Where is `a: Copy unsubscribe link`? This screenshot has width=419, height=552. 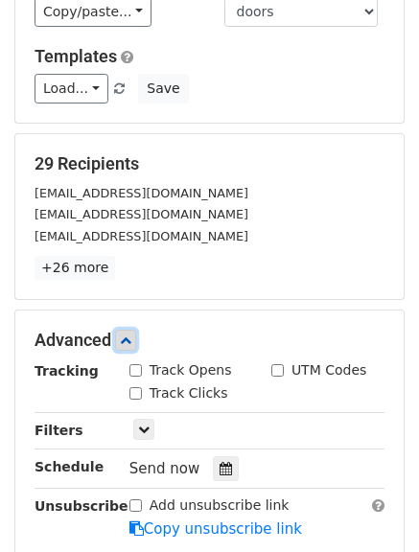 a: Copy unsubscribe link is located at coordinates (216, 529).